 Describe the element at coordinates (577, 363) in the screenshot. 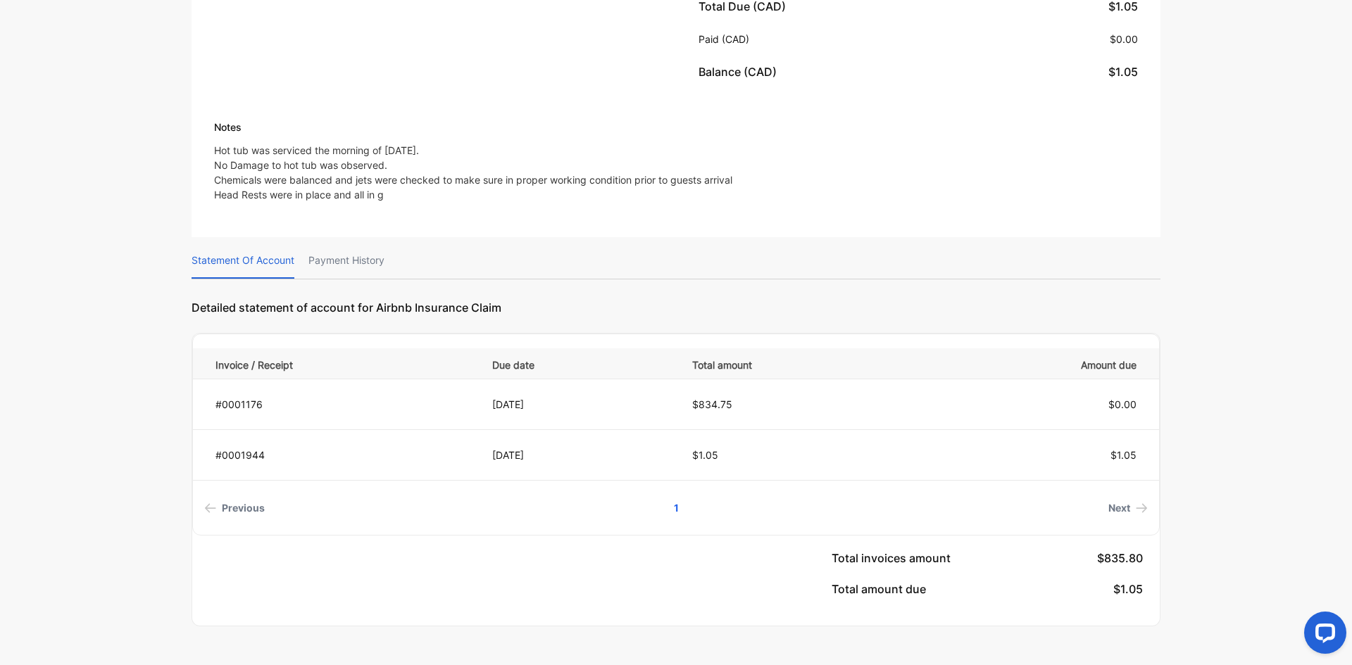

I see `p: Due date` at that location.